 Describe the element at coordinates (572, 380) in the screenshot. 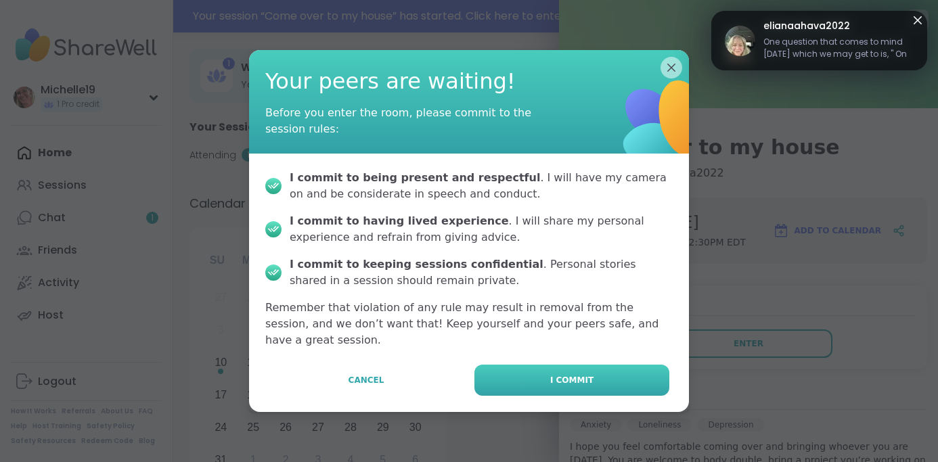

I see `button: I commit` at that location.